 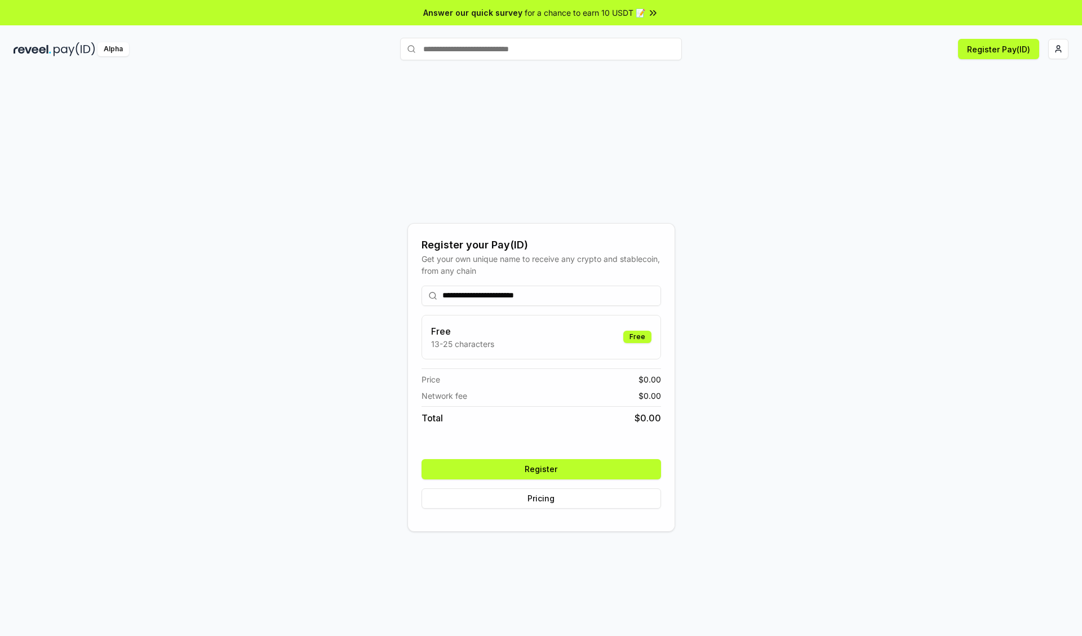 I want to click on button: Register, so click(x=541, y=470).